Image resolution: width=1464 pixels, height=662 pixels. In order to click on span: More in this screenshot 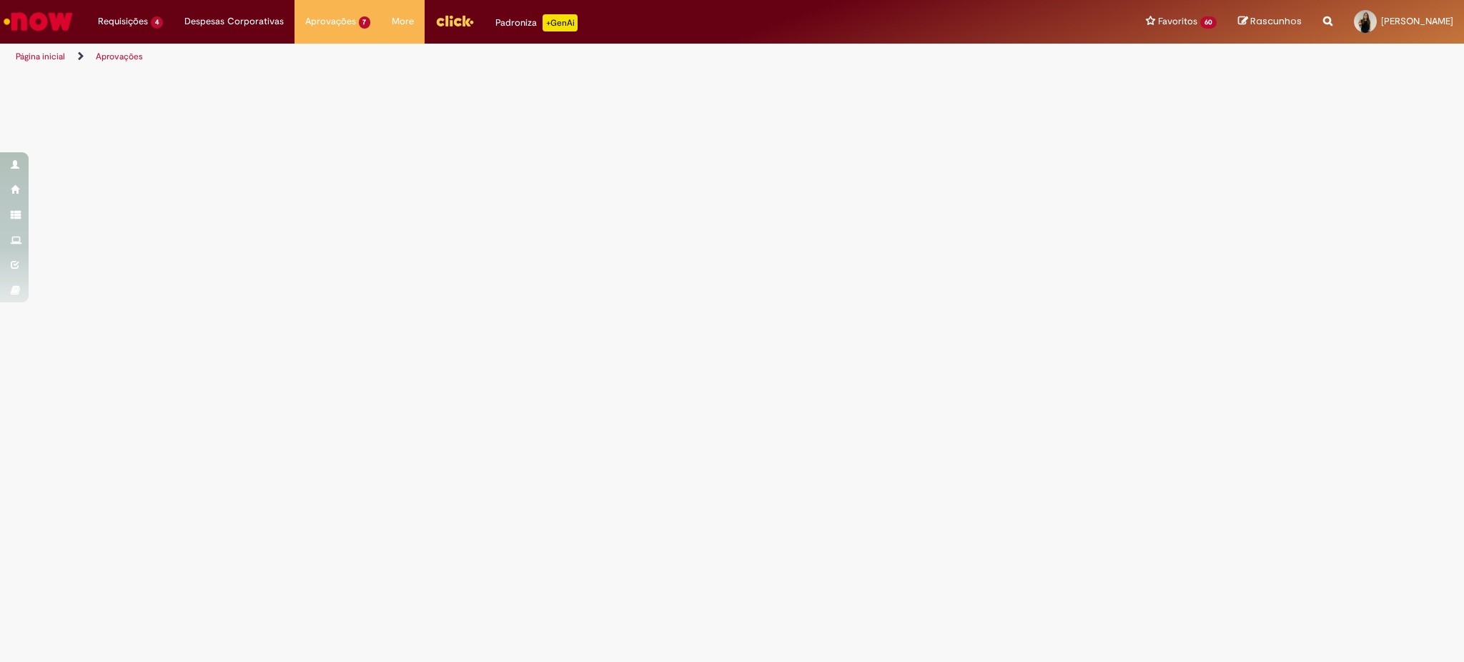, I will do `click(403, 21)`.